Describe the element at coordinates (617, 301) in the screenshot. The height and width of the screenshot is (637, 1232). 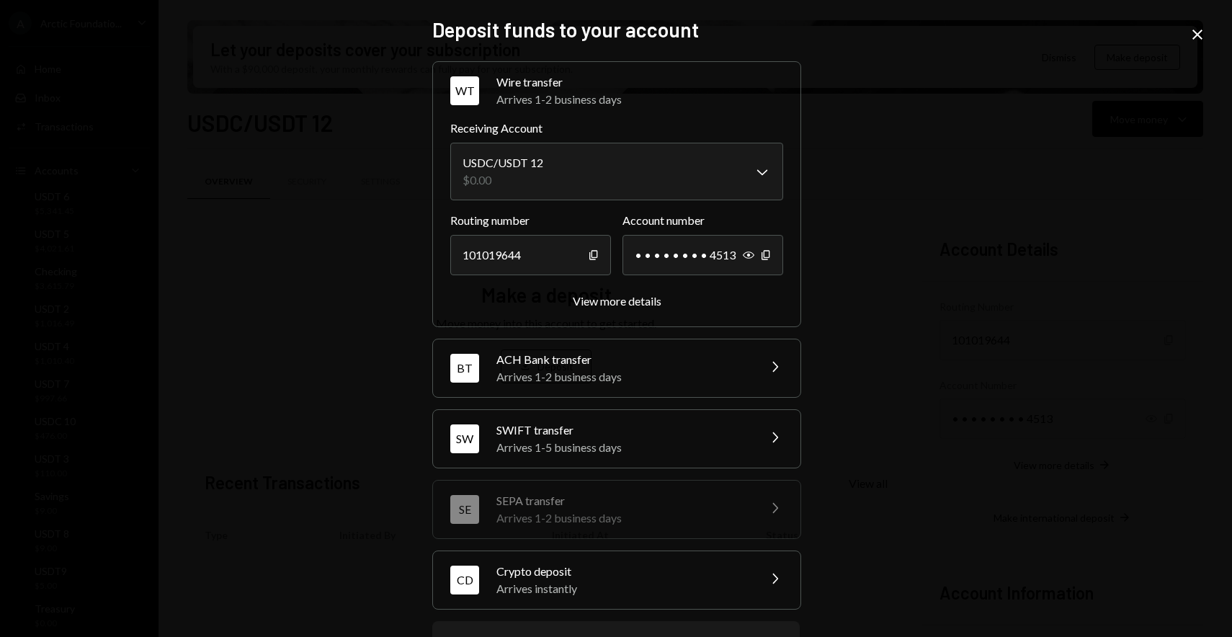
I see `button: View more details` at that location.